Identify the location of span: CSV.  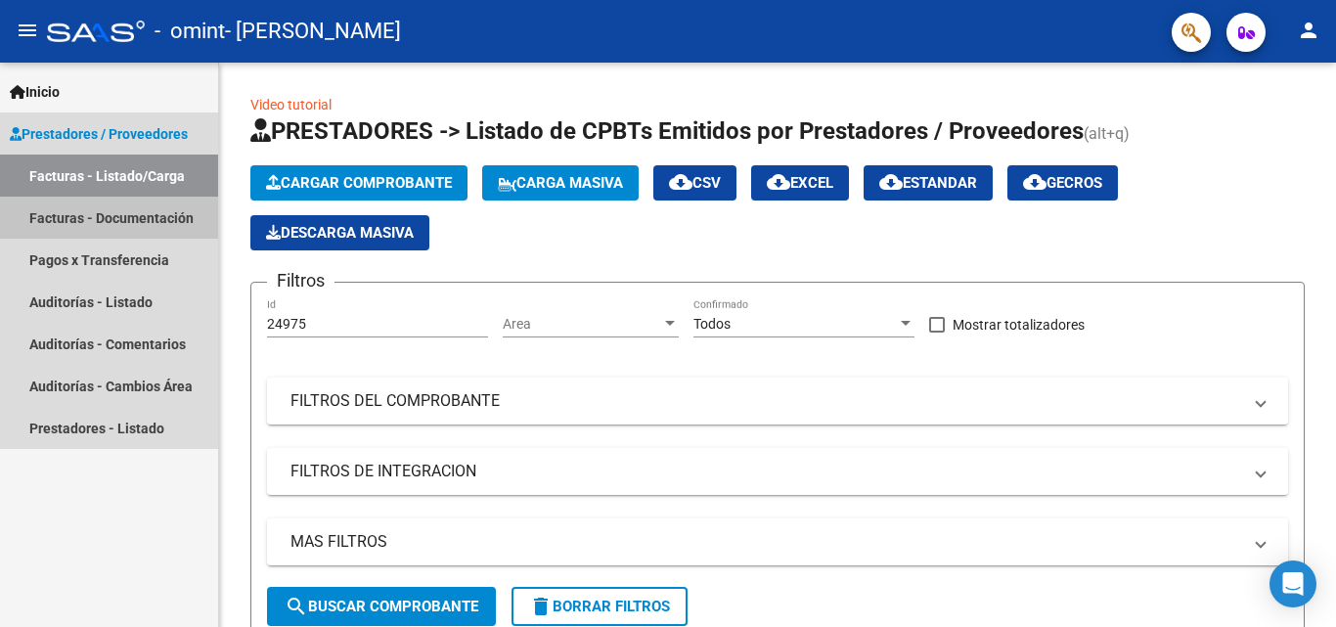
(694, 183).